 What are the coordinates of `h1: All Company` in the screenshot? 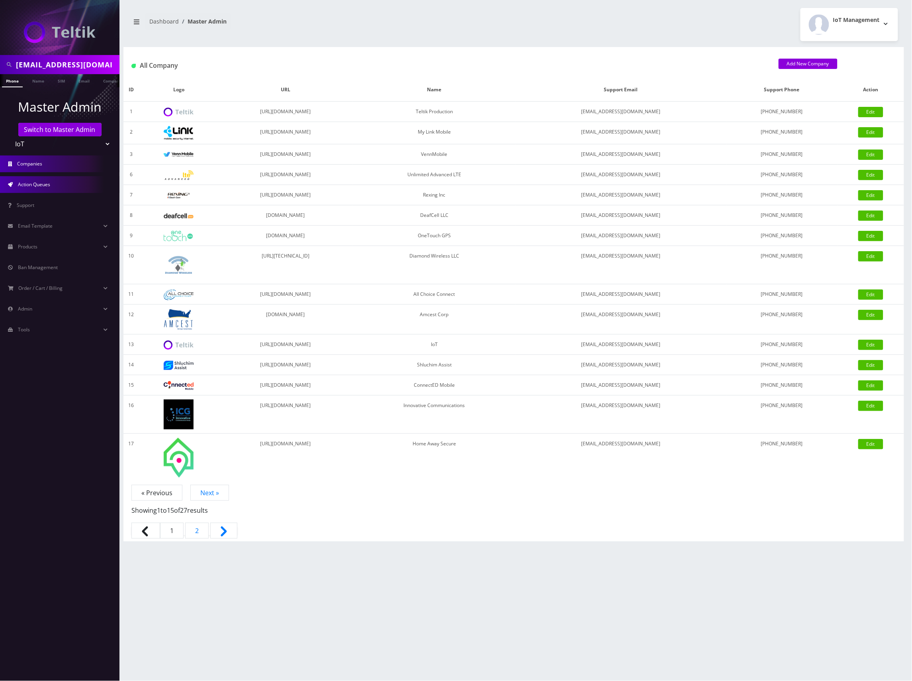 It's located at (449, 65).